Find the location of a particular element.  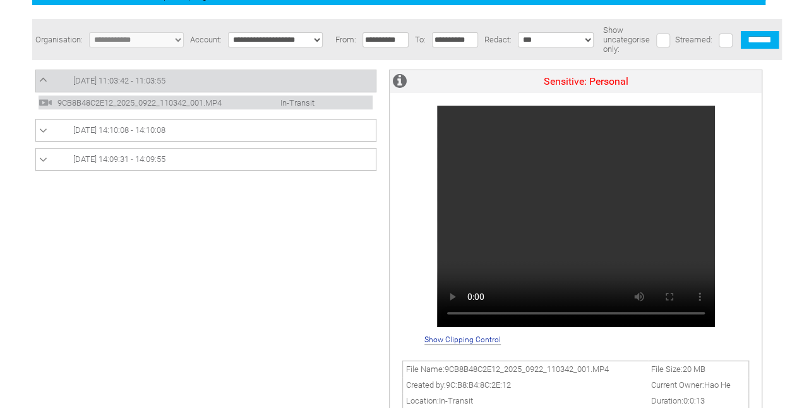

span: Hao He is located at coordinates (718, 384).